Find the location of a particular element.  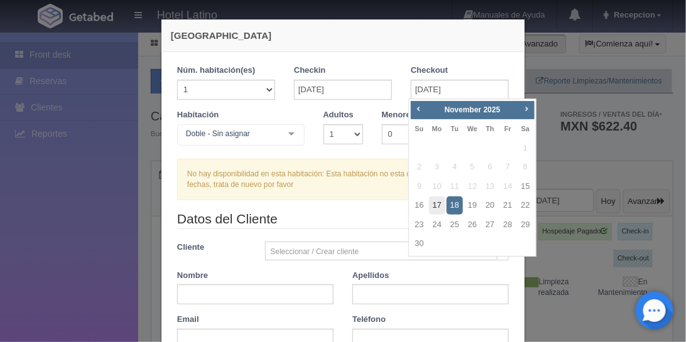

span: 12 is located at coordinates (472, 187).